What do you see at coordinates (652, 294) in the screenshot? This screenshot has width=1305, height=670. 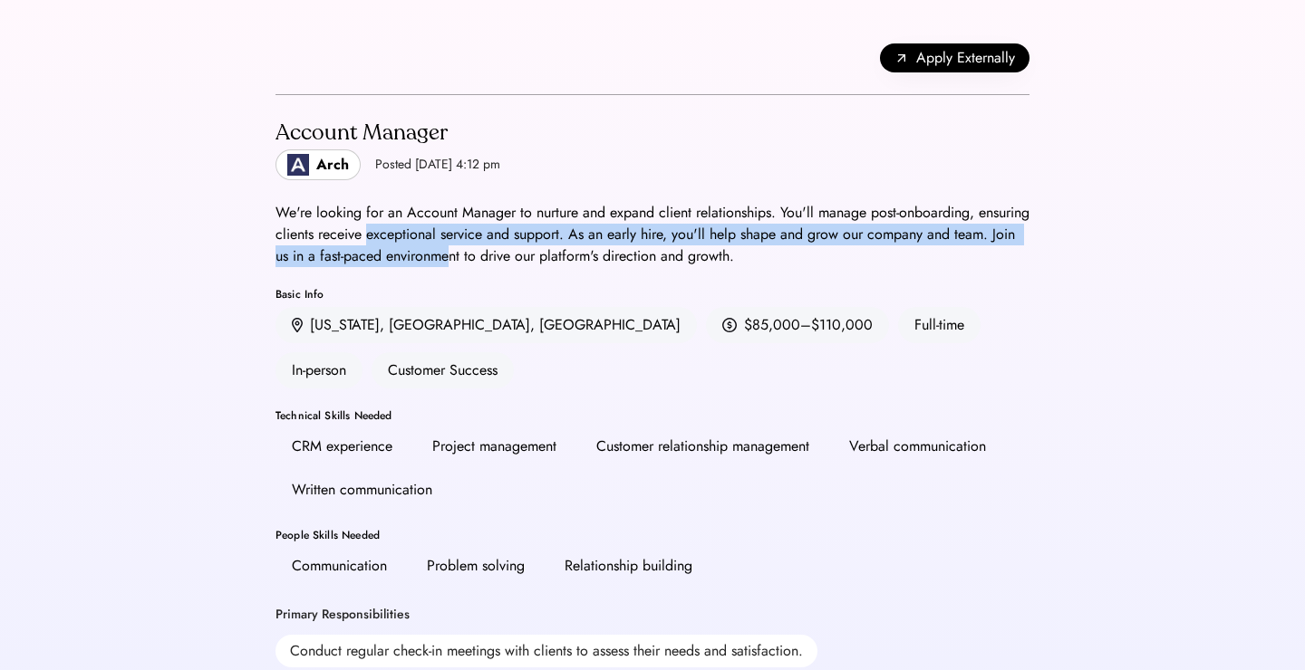 I see `div: Basic Info` at bounding box center [652, 294].